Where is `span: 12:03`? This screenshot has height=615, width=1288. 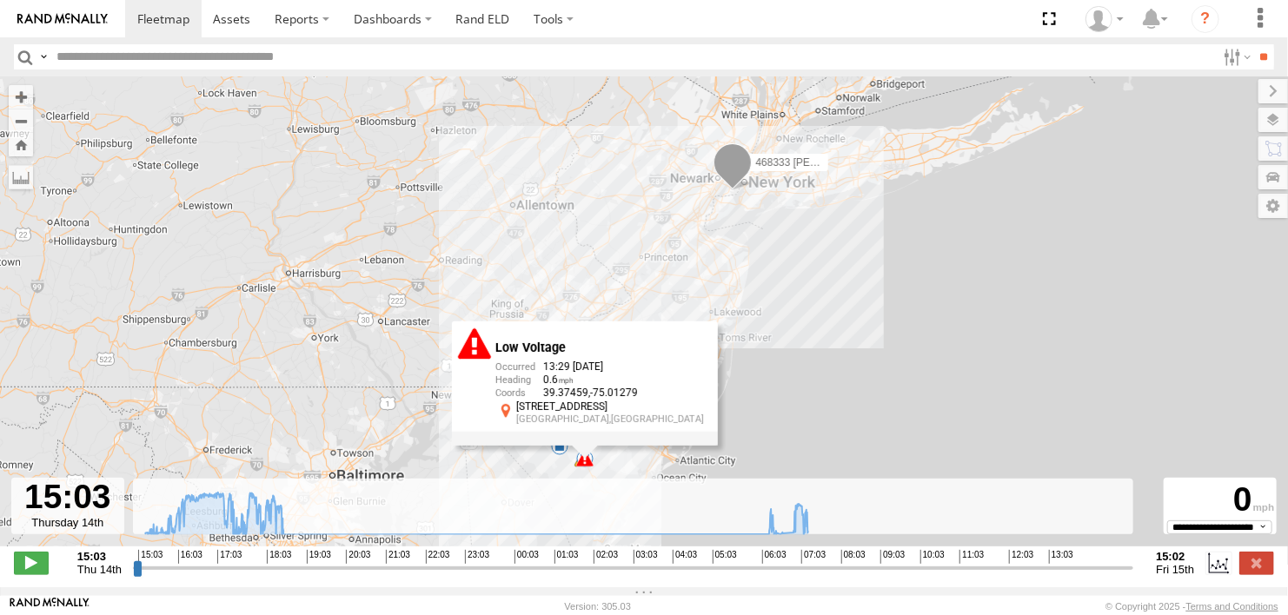
span: 12:03 is located at coordinates (1021, 557).